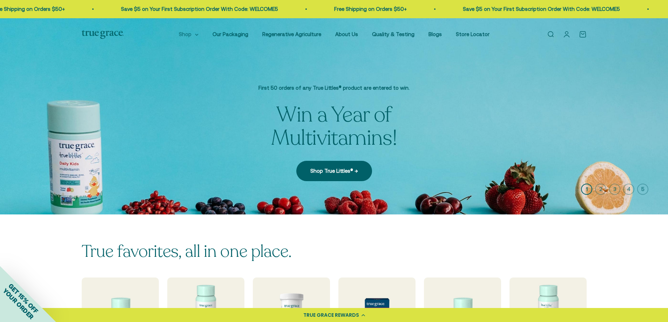 Image resolution: width=668 pixels, height=322 pixels. What do you see at coordinates (601, 189) in the screenshot?
I see `button: 2` at bounding box center [601, 189].